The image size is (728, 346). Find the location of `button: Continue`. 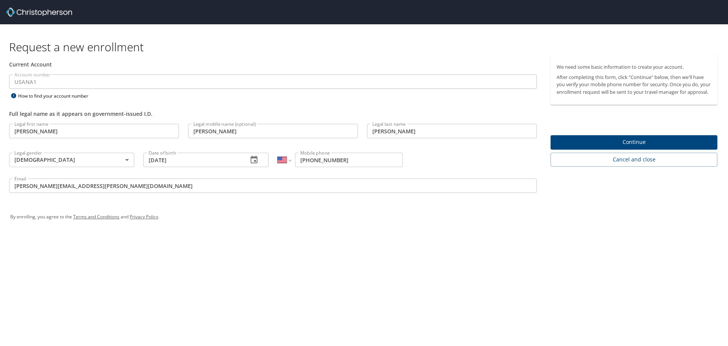

button: Continue is located at coordinates (634, 142).